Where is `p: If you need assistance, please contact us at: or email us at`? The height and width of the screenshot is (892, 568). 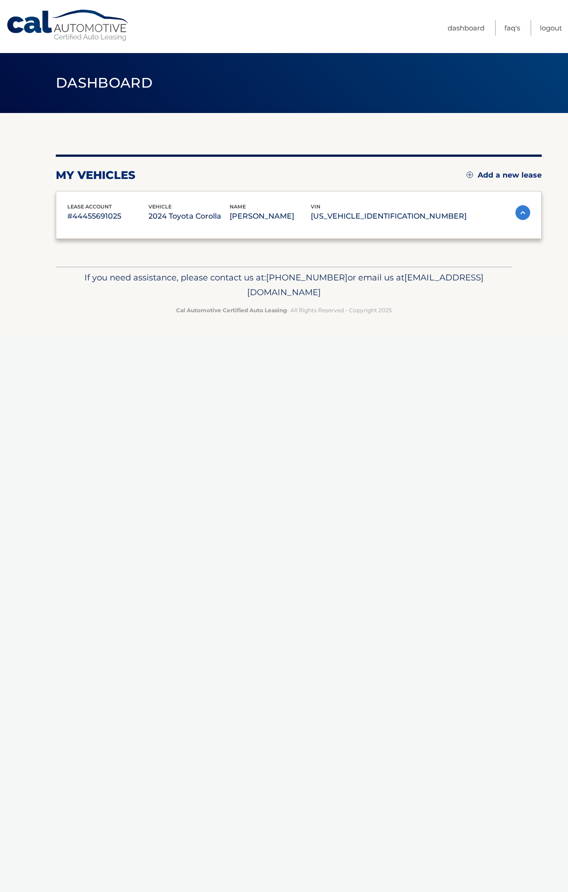
p: If you need assistance, please contact us at: or email us at is located at coordinates (284, 285).